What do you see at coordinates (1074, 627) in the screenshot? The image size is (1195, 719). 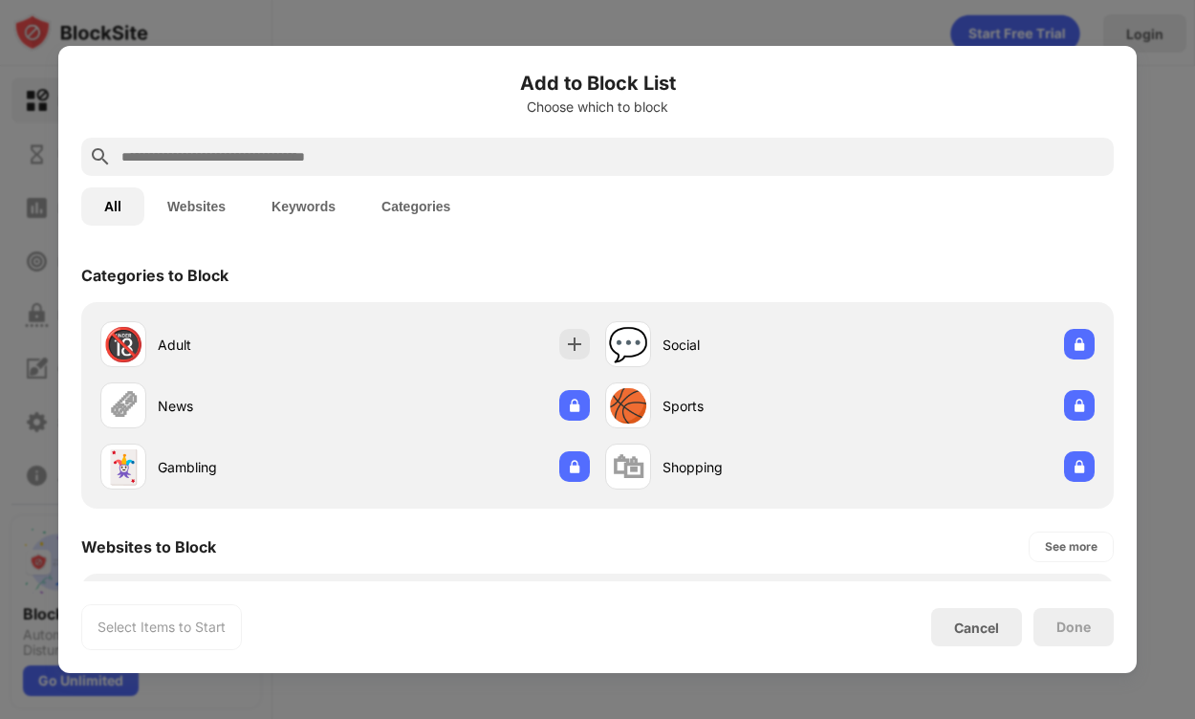 I see `div: Done` at bounding box center [1074, 627].